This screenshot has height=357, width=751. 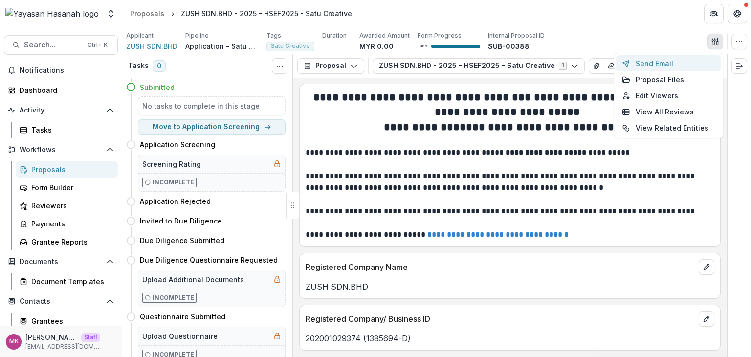 What do you see at coordinates (61, 262) in the screenshot?
I see `span: Documents` at bounding box center [61, 262].